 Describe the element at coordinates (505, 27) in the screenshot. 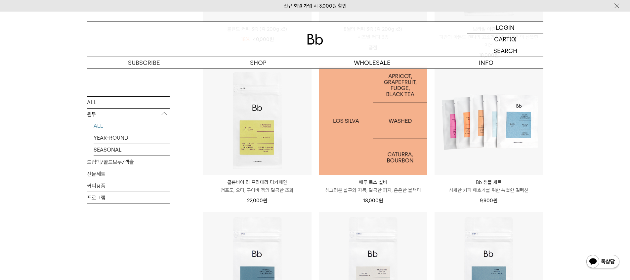

I see `a: LOGIN` at that location.